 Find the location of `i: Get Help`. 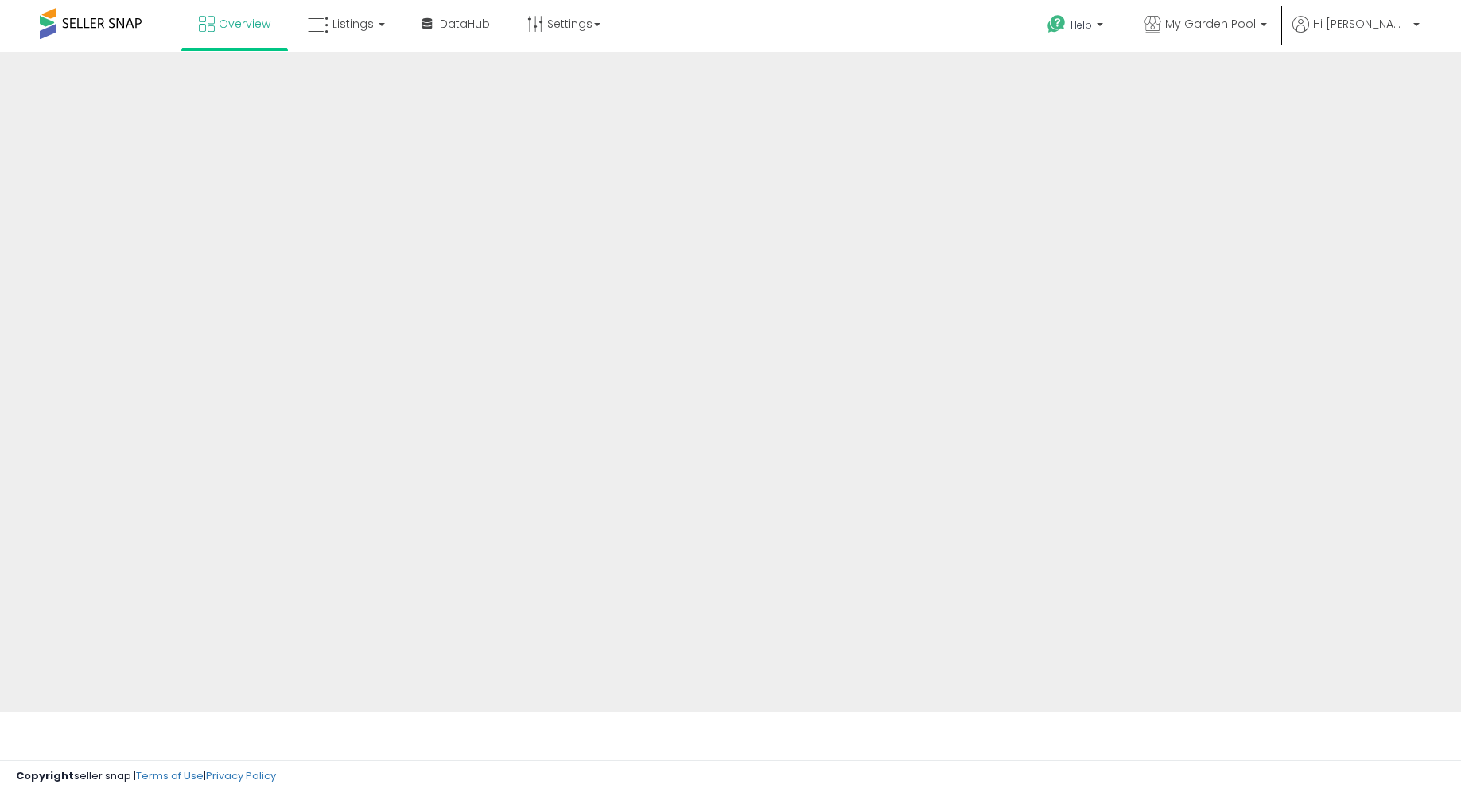

i: Get Help is located at coordinates (1056, 24).